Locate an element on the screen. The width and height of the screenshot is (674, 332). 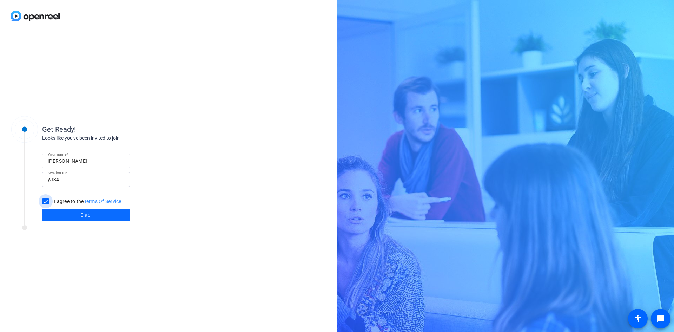
mat-icon: accessibility is located at coordinates (638, 318).